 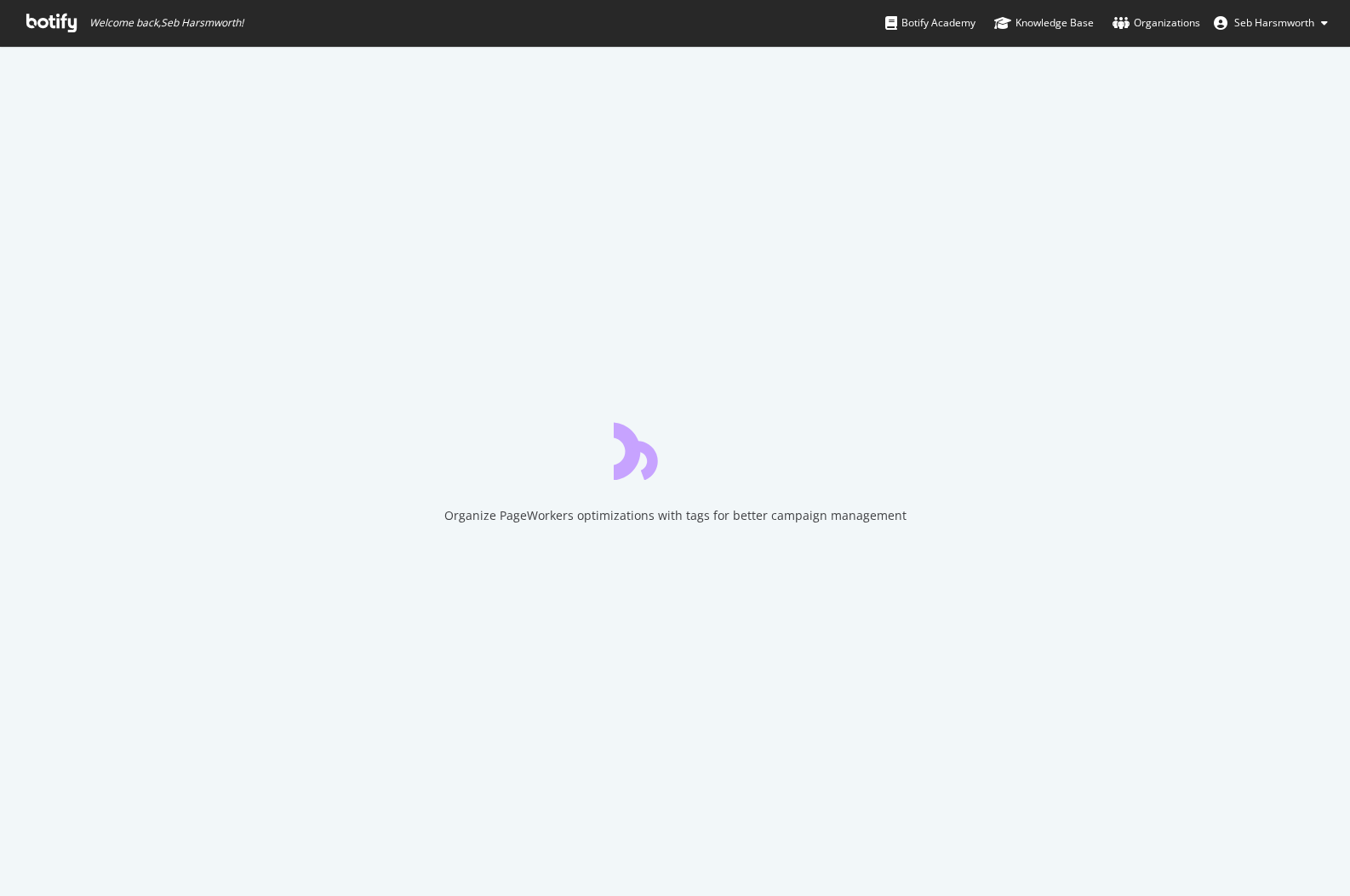 What do you see at coordinates (1156, 23) in the screenshot?
I see `div: Organizations` at bounding box center [1156, 23].